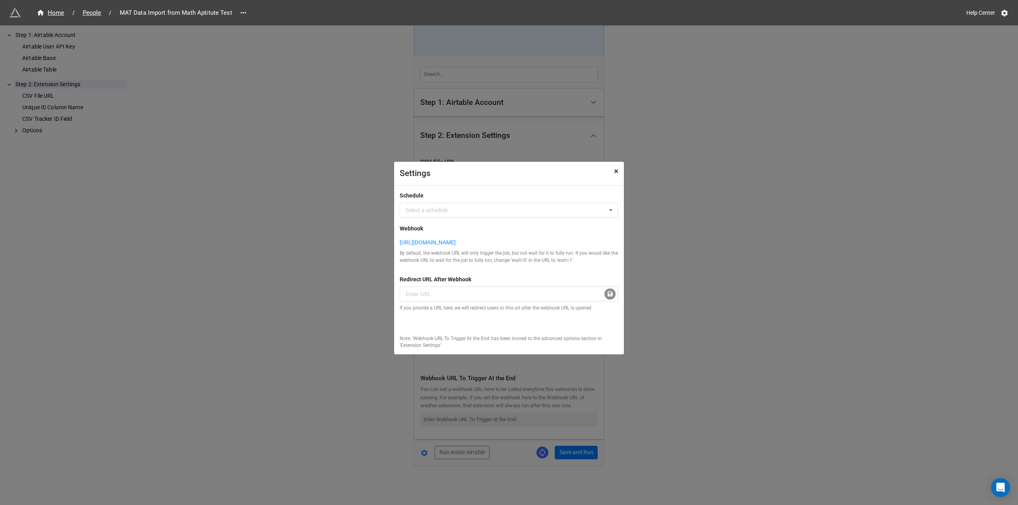 The image size is (1018, 505). What do you see at coordinates (435, 279) in the screenshot?
I see `b: Redirect URL After Webhook` at bounding box center [435, 279].